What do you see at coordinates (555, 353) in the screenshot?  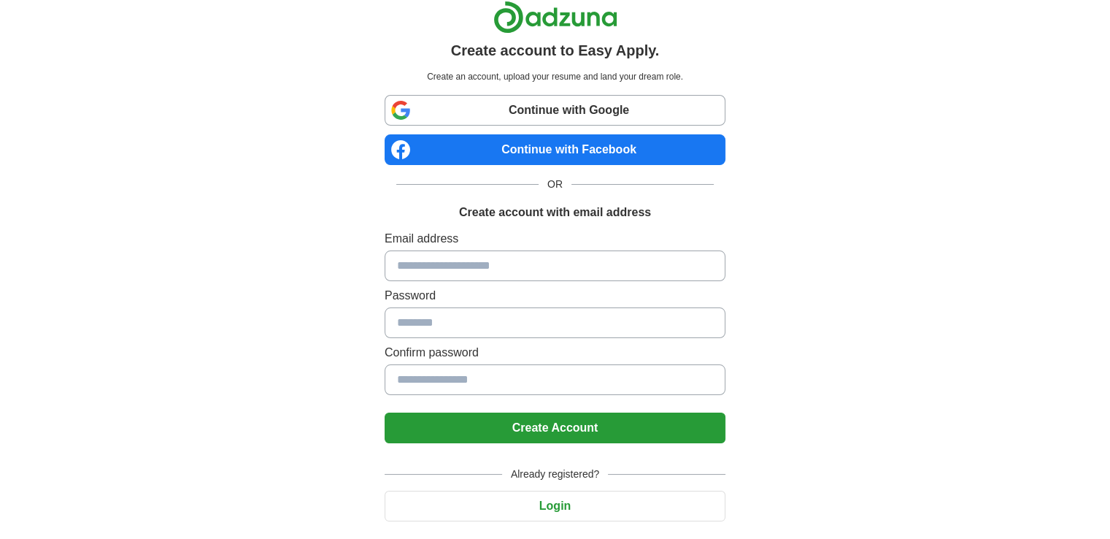 I see `label: Confirm password` at bounding box center [555, 353].